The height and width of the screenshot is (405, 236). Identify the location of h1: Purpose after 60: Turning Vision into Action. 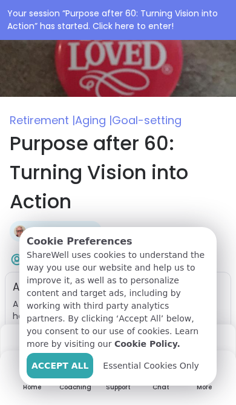
(118, 173).